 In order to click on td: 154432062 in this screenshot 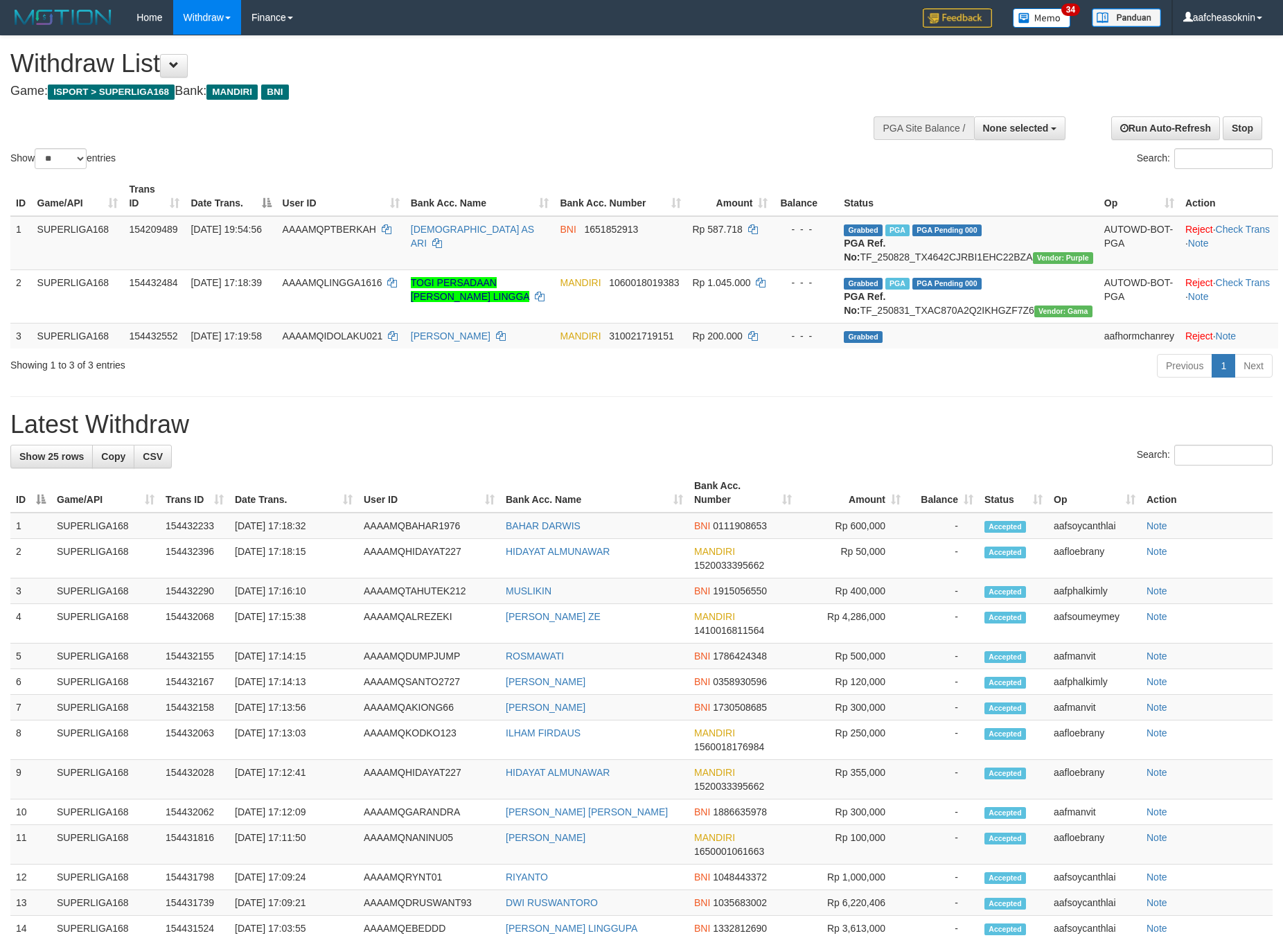, I will do `click(195, 812)`.